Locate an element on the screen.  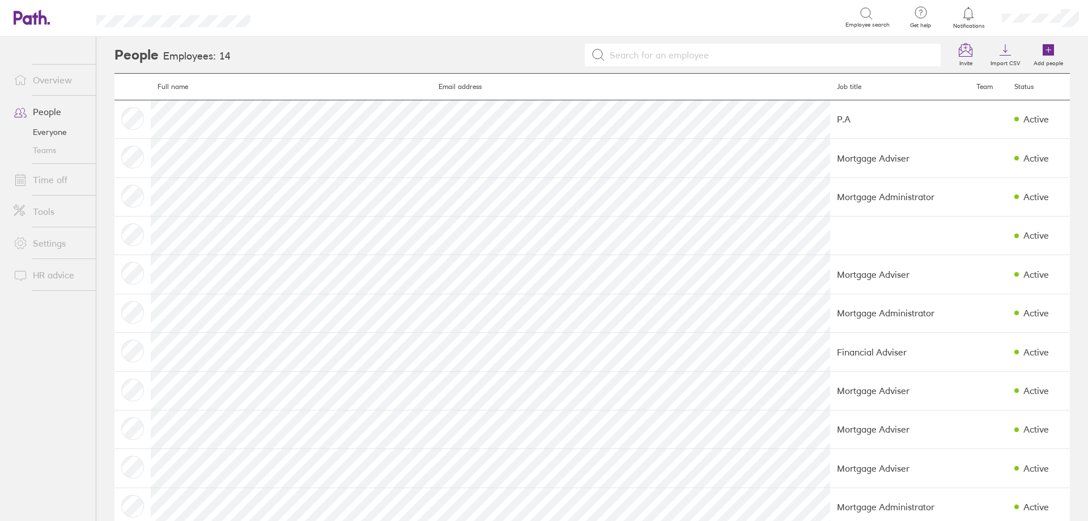
span: Employee search is located at coordinates (868, 25).